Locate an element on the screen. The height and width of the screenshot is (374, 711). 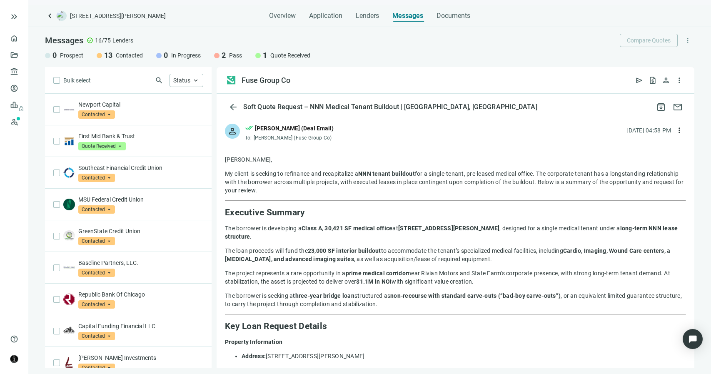
button: send is located at coordinates (640, 80).